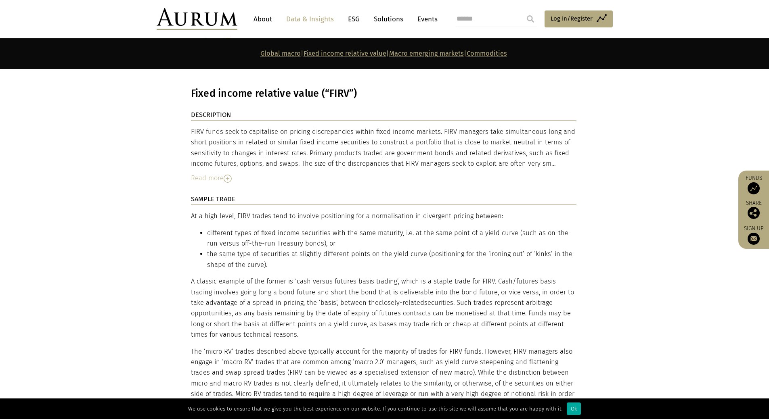 This screenshot has width=769, height=419. What do you see at coordinates (388, 19) in the screenshot?
I see `a: Solutions` at bounding box center [388, 19].